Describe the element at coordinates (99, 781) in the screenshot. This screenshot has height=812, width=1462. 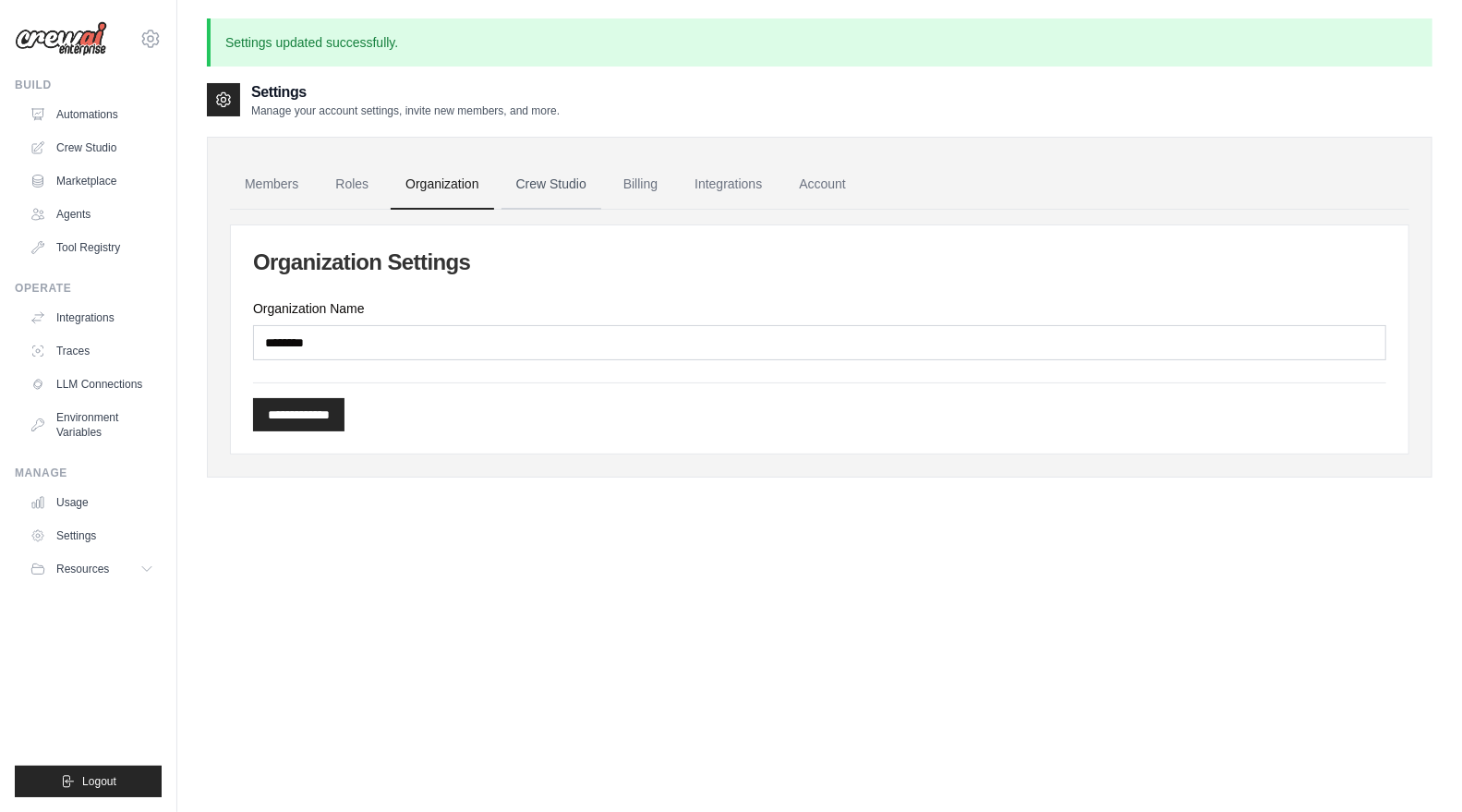
I see `span: Logout` at that location.